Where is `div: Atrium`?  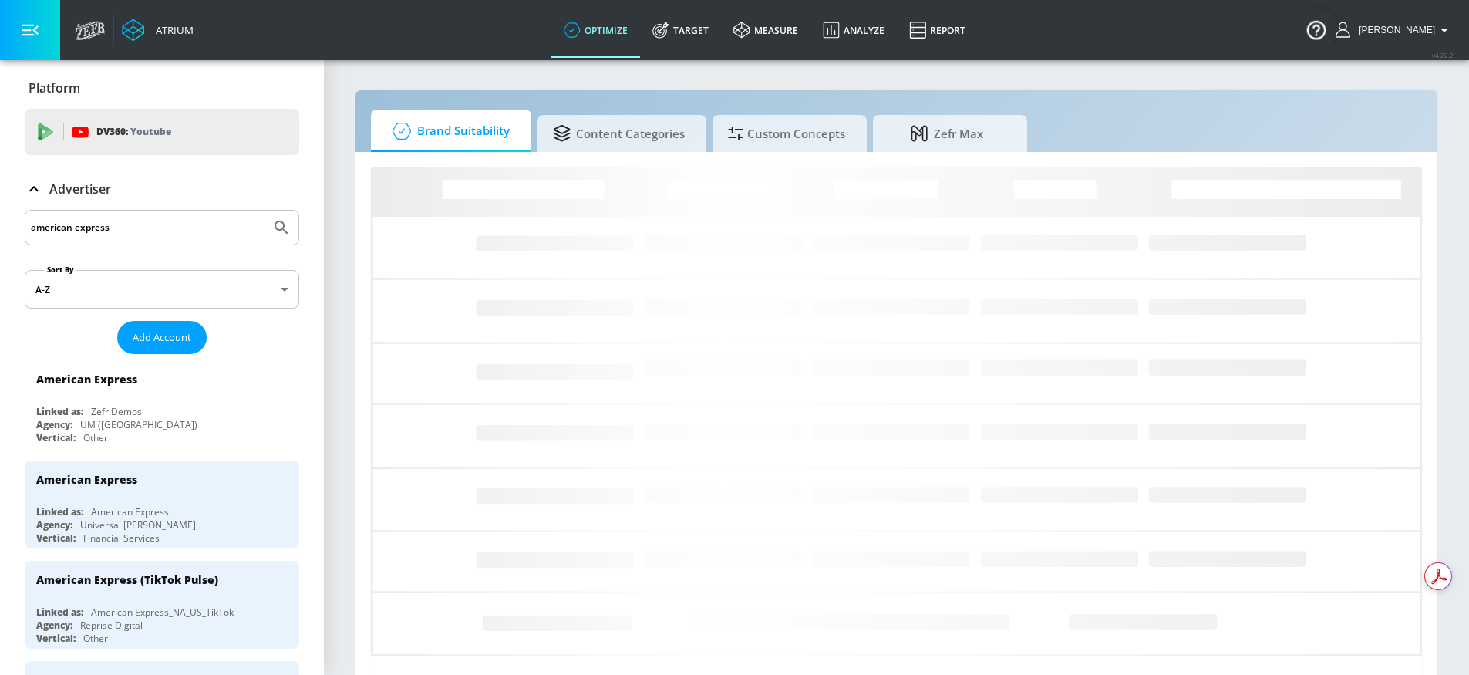 div: Atrium is located at coordinates (171, 30).